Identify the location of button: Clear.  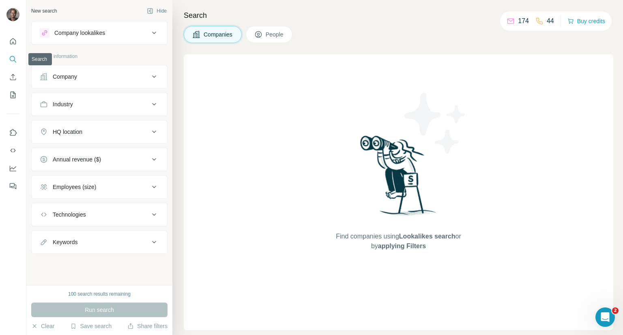
(43, 326).